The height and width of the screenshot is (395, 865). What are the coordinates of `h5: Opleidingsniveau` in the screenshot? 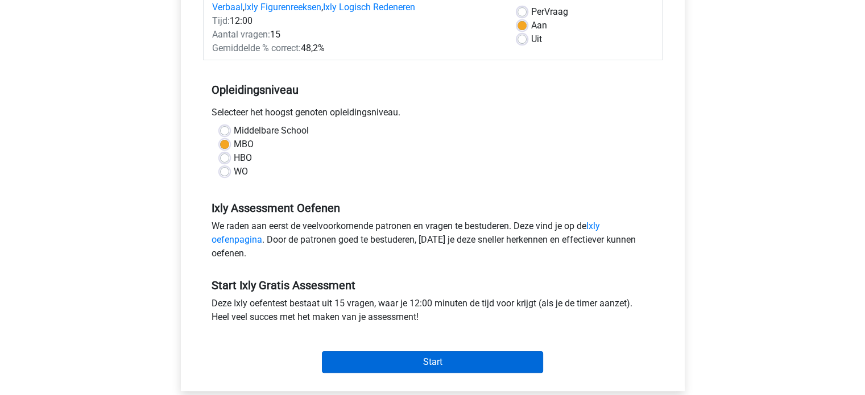 It's located at (433, 90).